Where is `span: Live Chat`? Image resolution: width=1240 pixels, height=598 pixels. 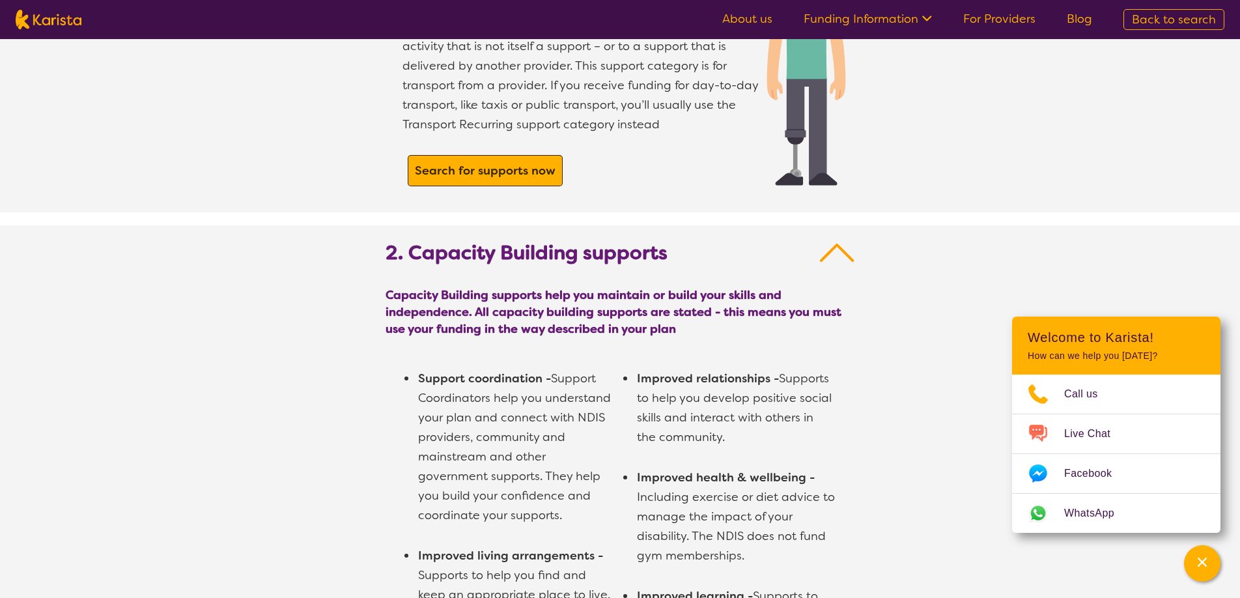
span: Live Chat is located at coordinates (1095, 434).